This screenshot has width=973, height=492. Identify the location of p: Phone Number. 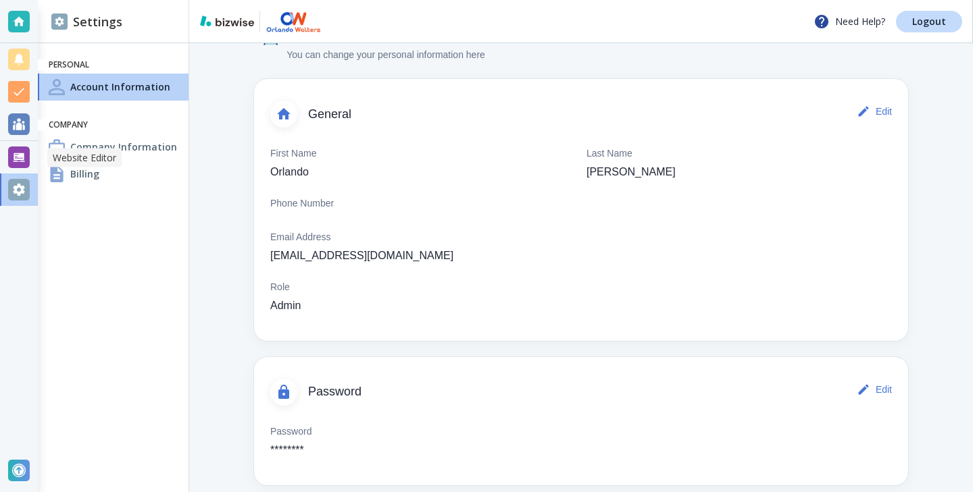
(302, 204).